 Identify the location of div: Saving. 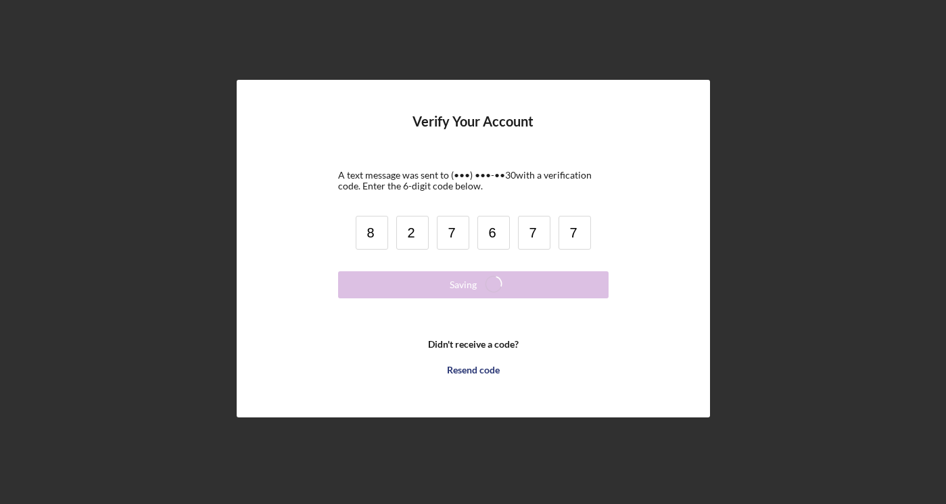
(463, 285).